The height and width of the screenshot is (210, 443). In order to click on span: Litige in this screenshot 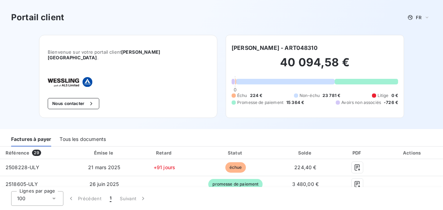, I will do `click(383, 95)`.